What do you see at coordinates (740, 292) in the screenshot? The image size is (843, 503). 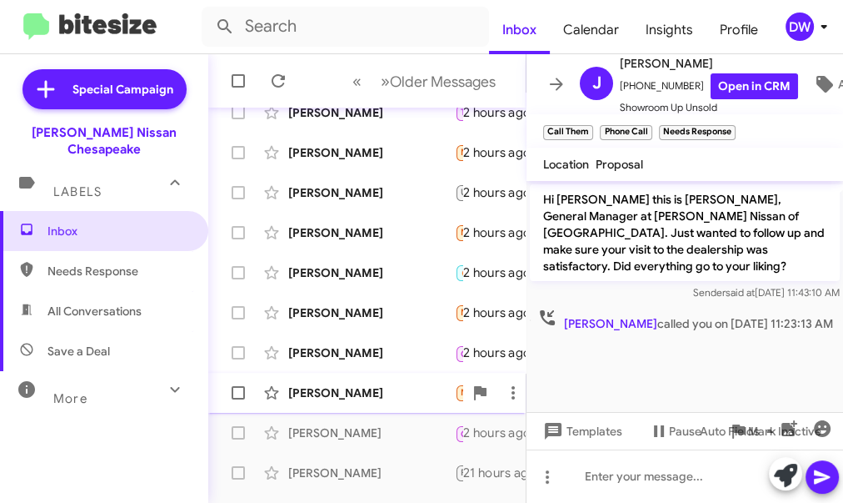 I see `span: said at` at bounding box center [740, 292].